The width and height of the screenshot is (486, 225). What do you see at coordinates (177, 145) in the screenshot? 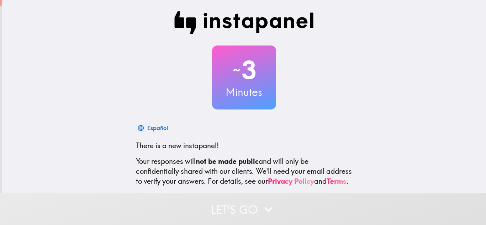
I see `span: There is a new instapanel!` at bounding box center [177, 145].